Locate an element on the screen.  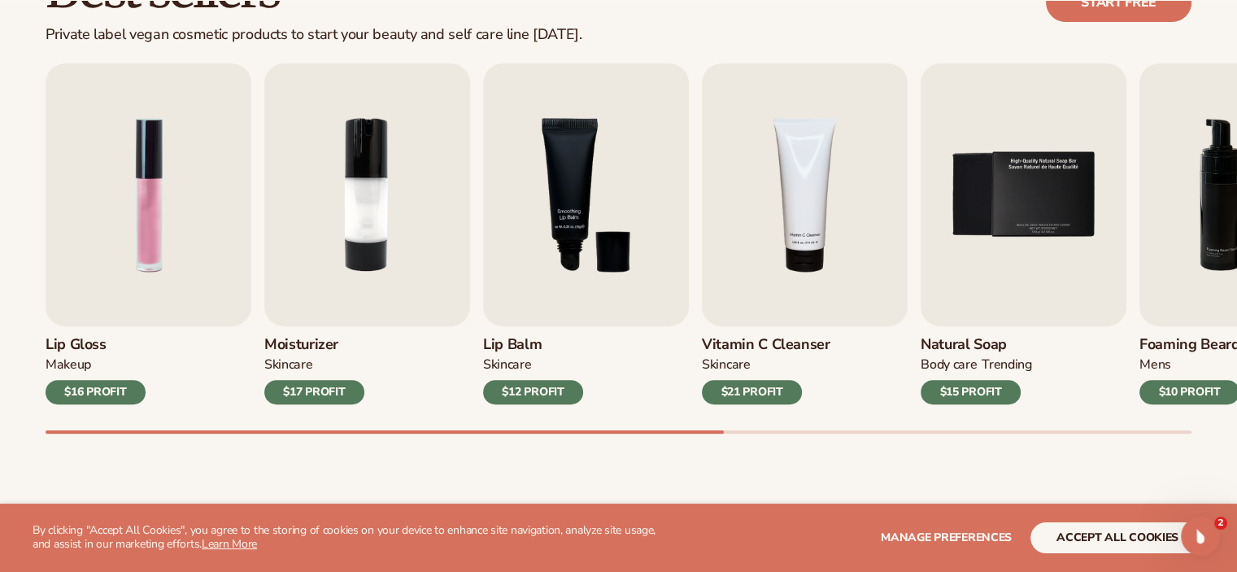
a: 4 / 9 is located at coordinates (804, 233).